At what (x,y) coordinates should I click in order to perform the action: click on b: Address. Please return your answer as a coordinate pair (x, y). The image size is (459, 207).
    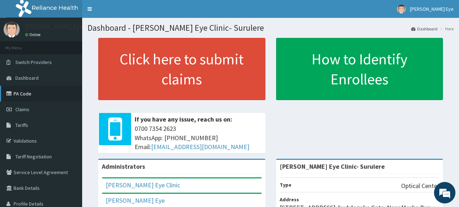
    Looking at the image, I should click on (289, 199).